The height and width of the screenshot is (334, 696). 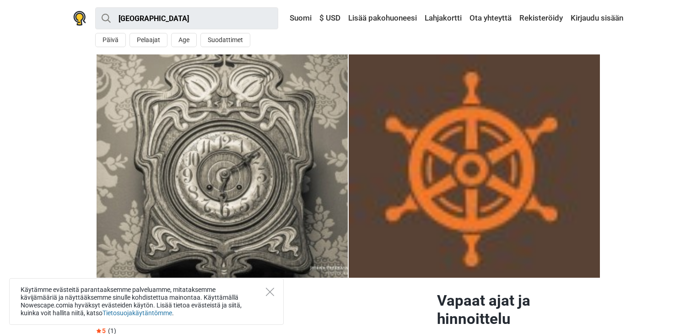 I want to click on a: $ USD, so click(x=330, y=18).